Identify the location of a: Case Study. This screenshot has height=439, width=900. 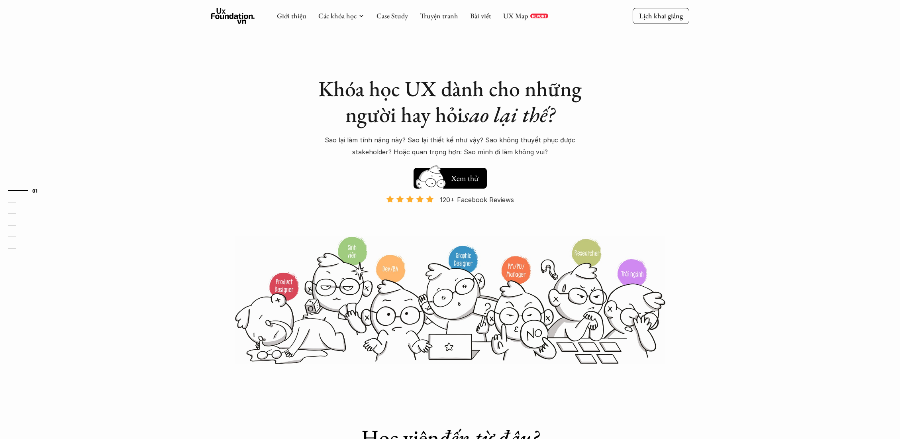
(392, 16).